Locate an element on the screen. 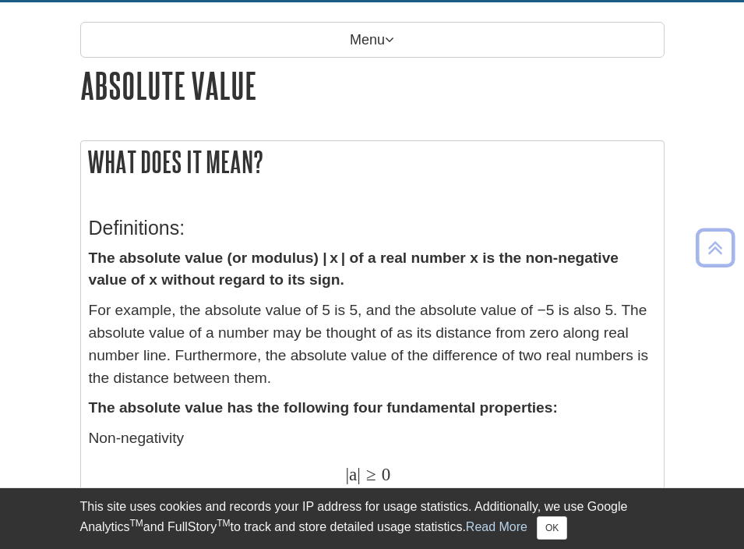 Image resolution: width=744 pixels, height=549 pixels. strong: The absolute value (or modulus) | x | of a real number x is the non-negative value of x without r... is located at coordinates (354, 269).